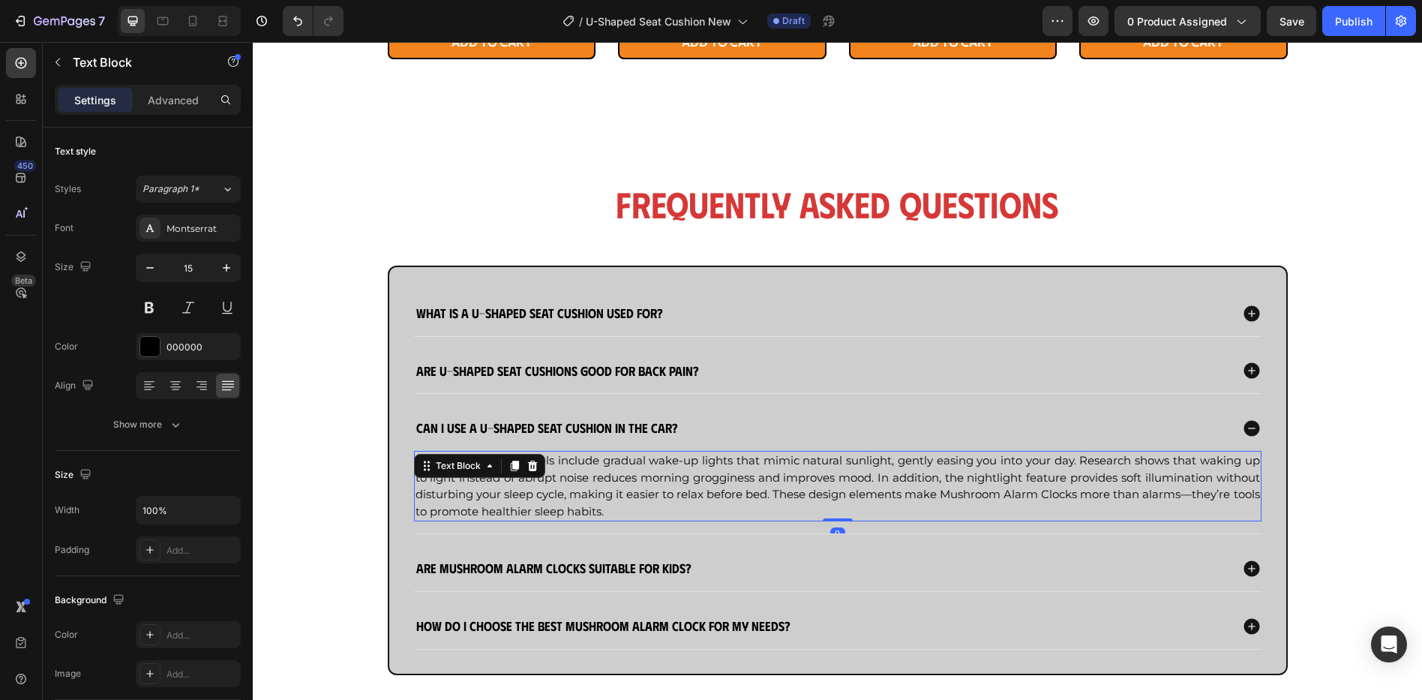 This screenshot has width=1422, height=700. Describe the element at coordinates (75, 151) in the screenshot. I see `div: Text style` at that location.